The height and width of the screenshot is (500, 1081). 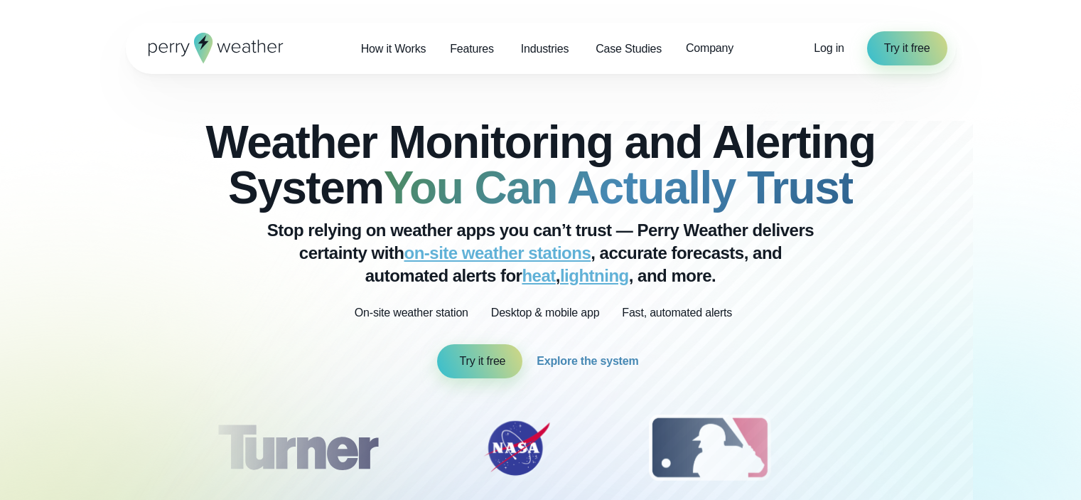 I want to click on div: 3 of 12, so click(x=709, y=448).